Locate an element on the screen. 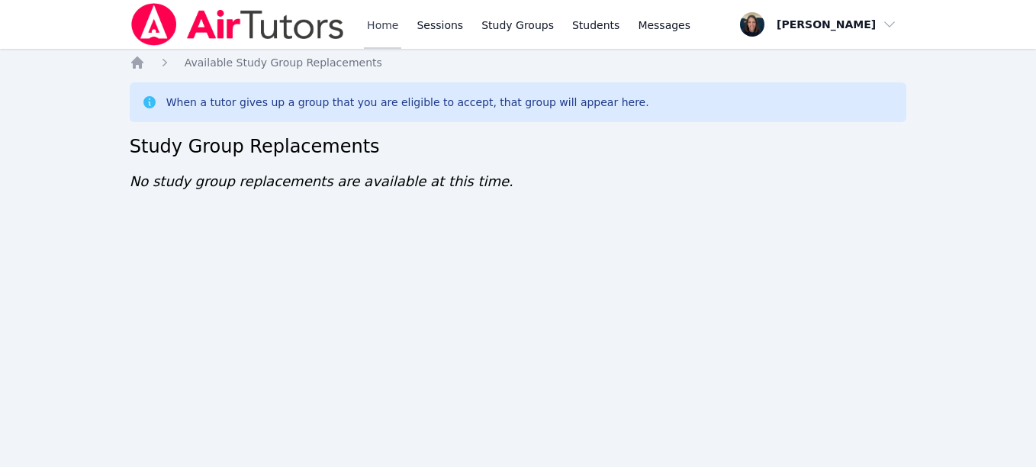  span: No study group replacements are available at this time. is located at coordinates (321, 181).